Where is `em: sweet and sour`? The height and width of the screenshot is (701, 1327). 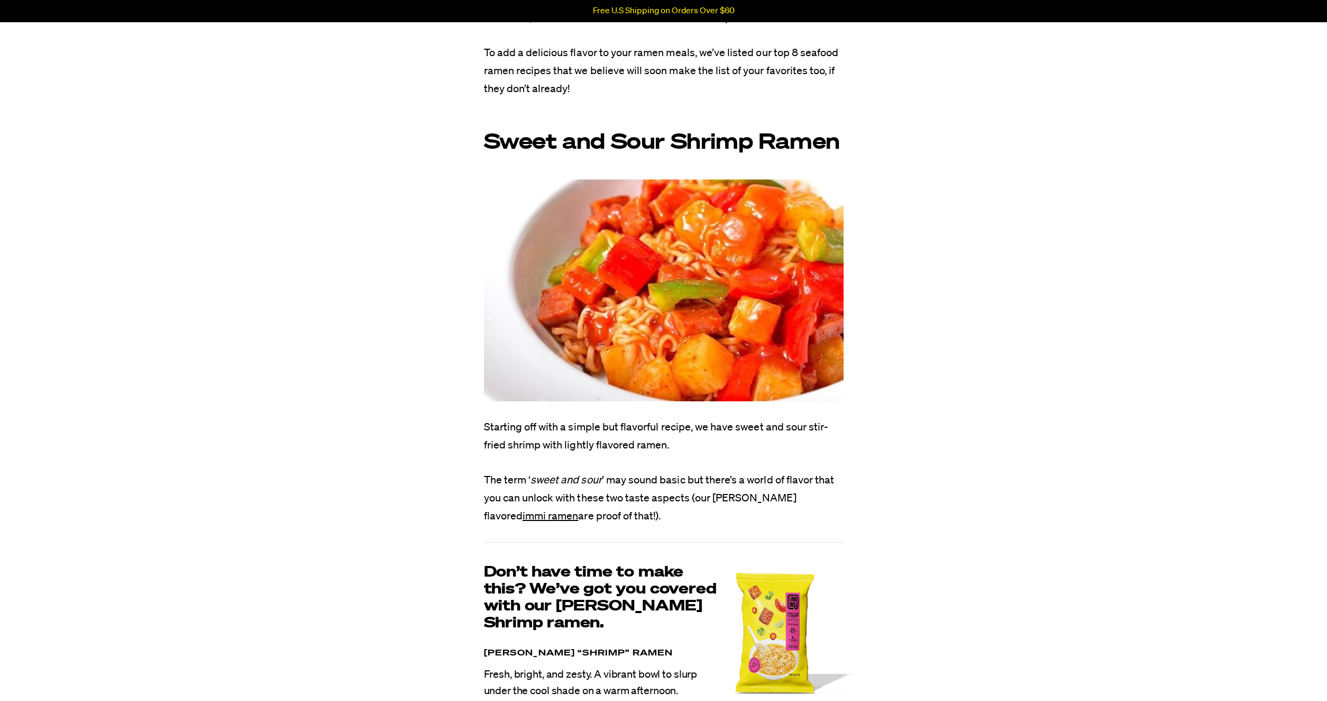 em: sweet and sour is located at coordinates (566, 480).